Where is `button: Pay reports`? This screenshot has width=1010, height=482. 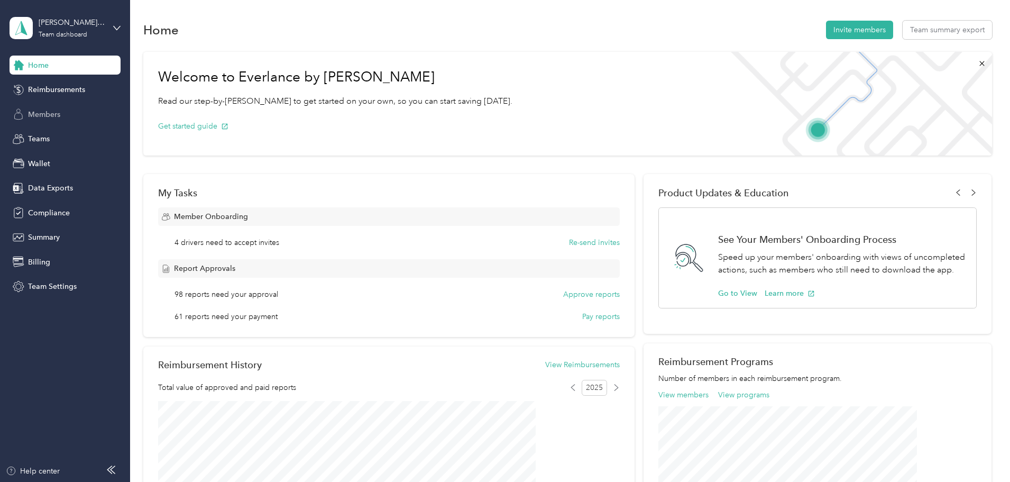
button: Pay reports is located at coordinates (601, 316).